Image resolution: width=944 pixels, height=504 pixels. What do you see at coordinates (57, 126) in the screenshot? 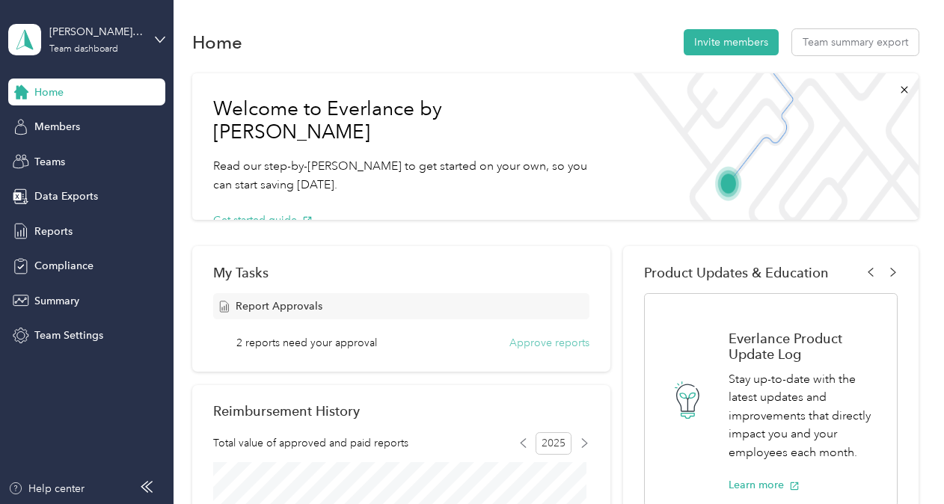
I see `span: Members` at bounding box center [57, 126].